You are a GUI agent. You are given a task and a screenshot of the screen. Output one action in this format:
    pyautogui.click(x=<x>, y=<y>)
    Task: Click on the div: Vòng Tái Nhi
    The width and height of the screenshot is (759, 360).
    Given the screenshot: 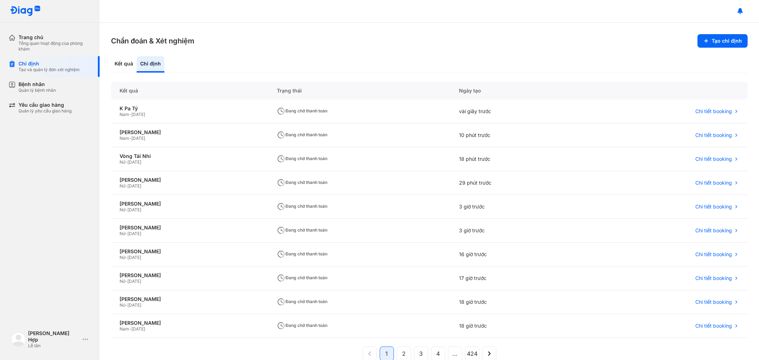 What is the action you would take?
    pyautogui.click(x=190, y=156)
    